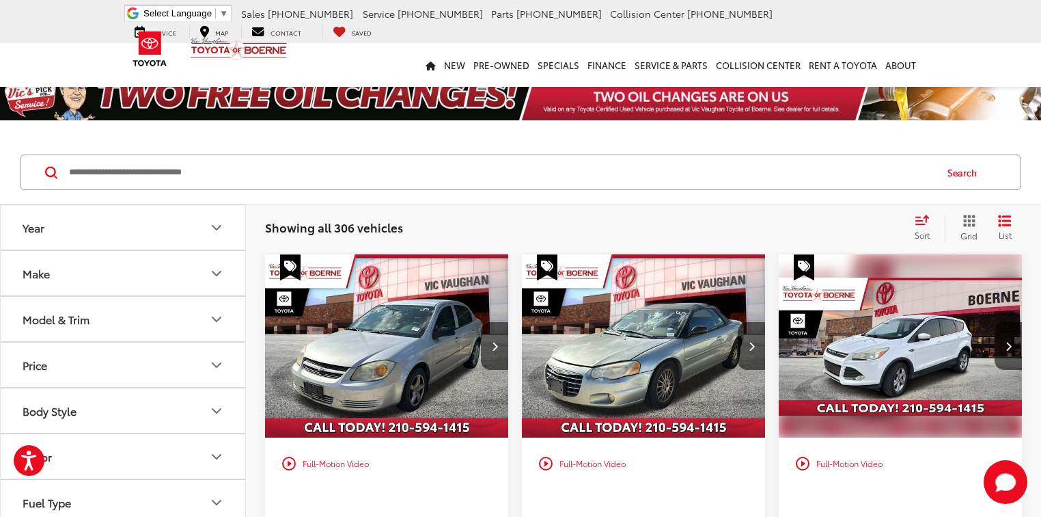  What do you see at coordinates (334, 227) in the screenshot?
I see `span: Showing all 306 vehicles` at bounding box center [334, 227].